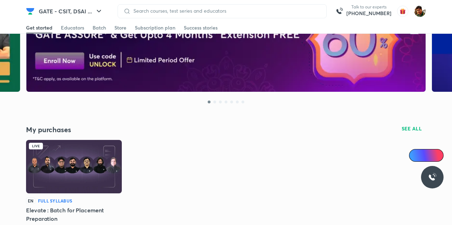 The height and width of the screenshot is (225, 452). What do you see at coordinates (55, 201) in the screenshot?
I see `h6: Full Syllabus` at bounding box center [55, 201].